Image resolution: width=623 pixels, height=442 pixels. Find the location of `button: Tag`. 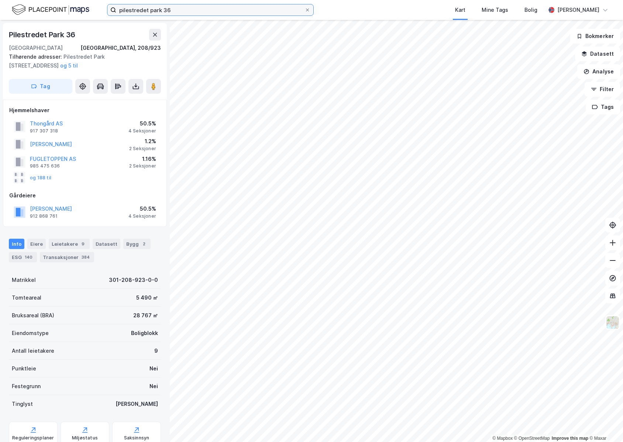

button: Tag is located at coordinates (41, 86).